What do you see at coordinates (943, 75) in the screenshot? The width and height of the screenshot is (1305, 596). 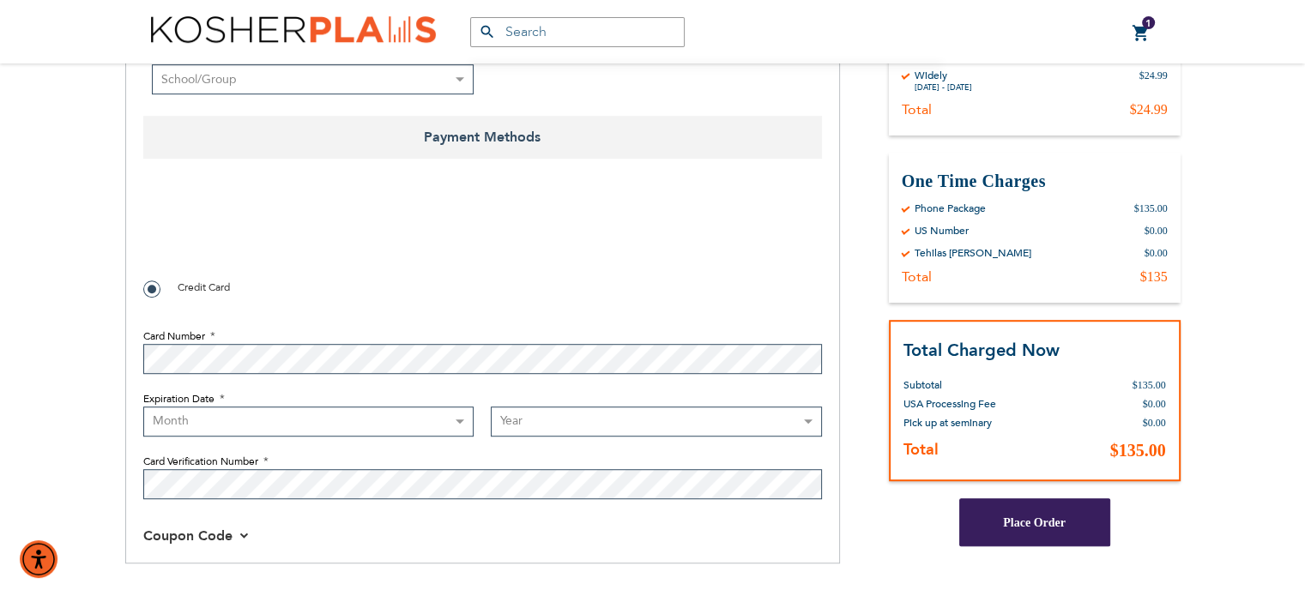 I see `div: Widely` at bounding box center [943, 75].